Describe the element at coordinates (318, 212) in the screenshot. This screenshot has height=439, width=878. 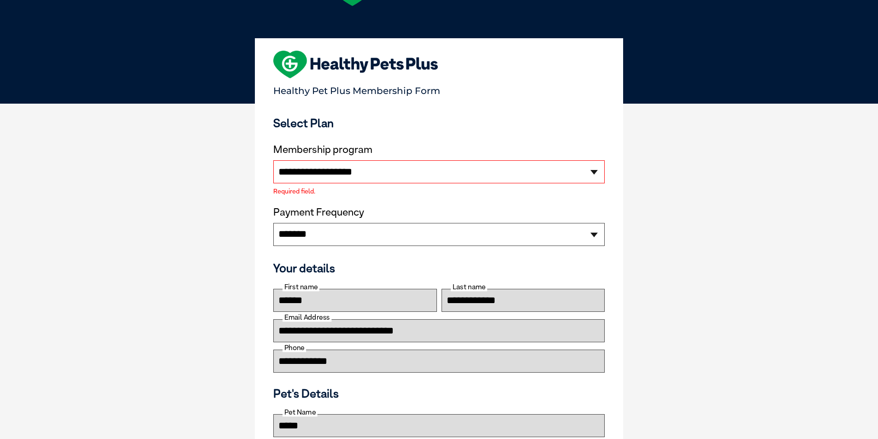
I see `label: Payment Frequency` at that location.